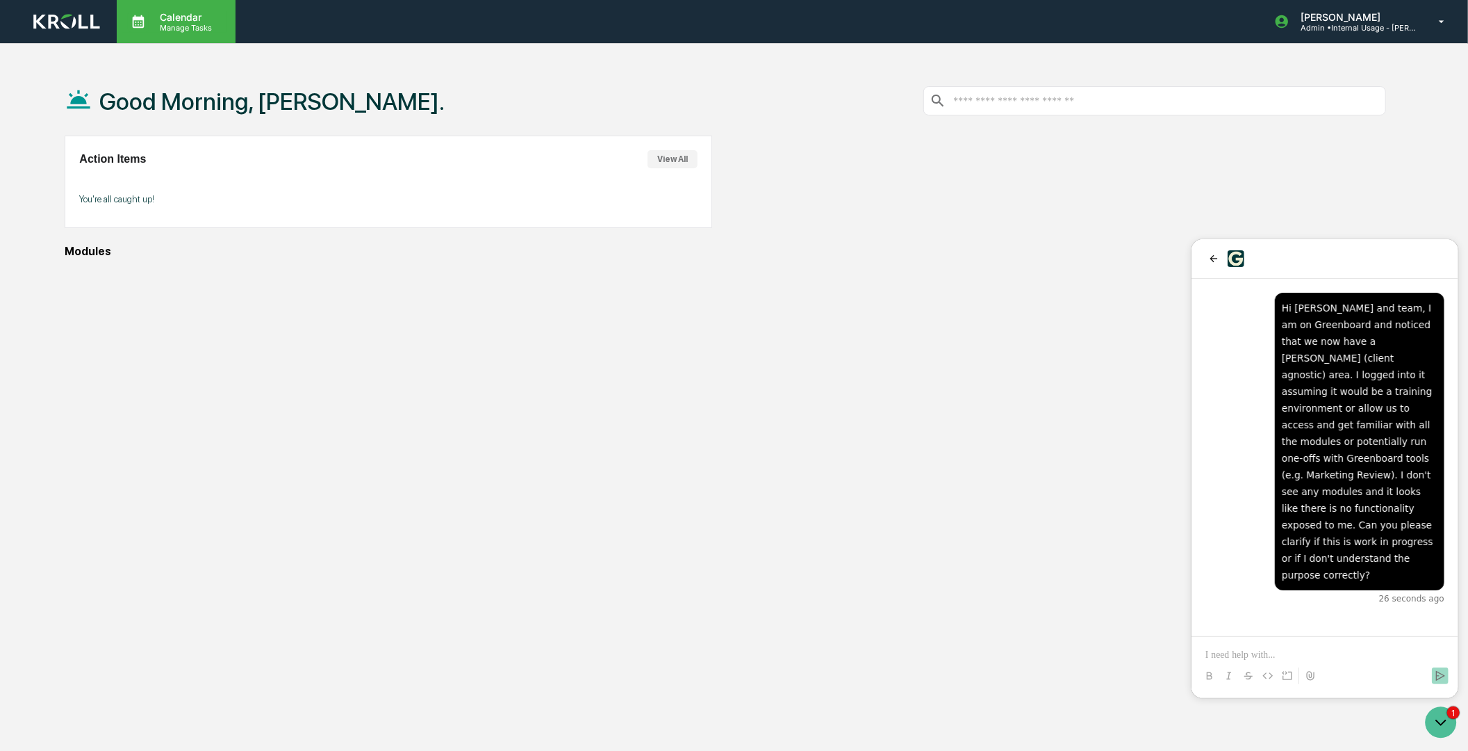 Image resolution: width=1468 pixels, height=751 pixels. I want to click on img: Go home, so click(44, 19).